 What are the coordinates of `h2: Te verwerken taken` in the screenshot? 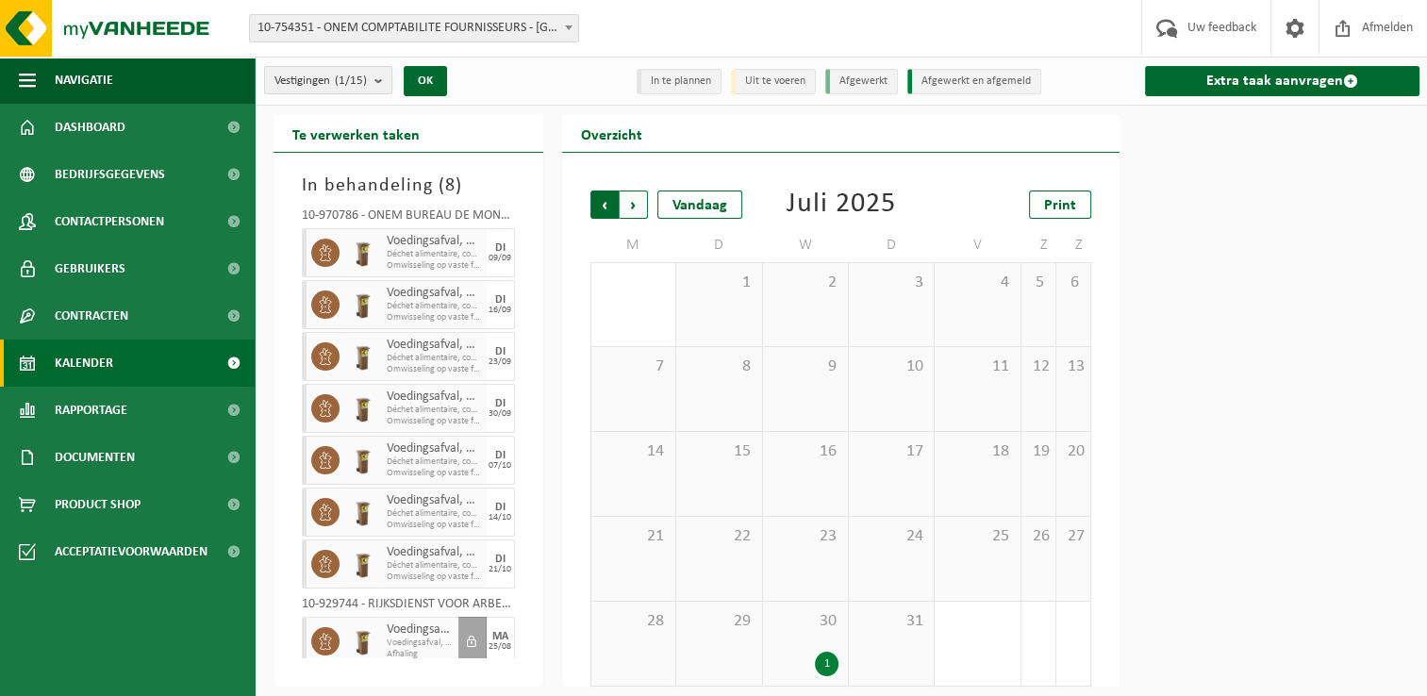 It's located at (355, 133).